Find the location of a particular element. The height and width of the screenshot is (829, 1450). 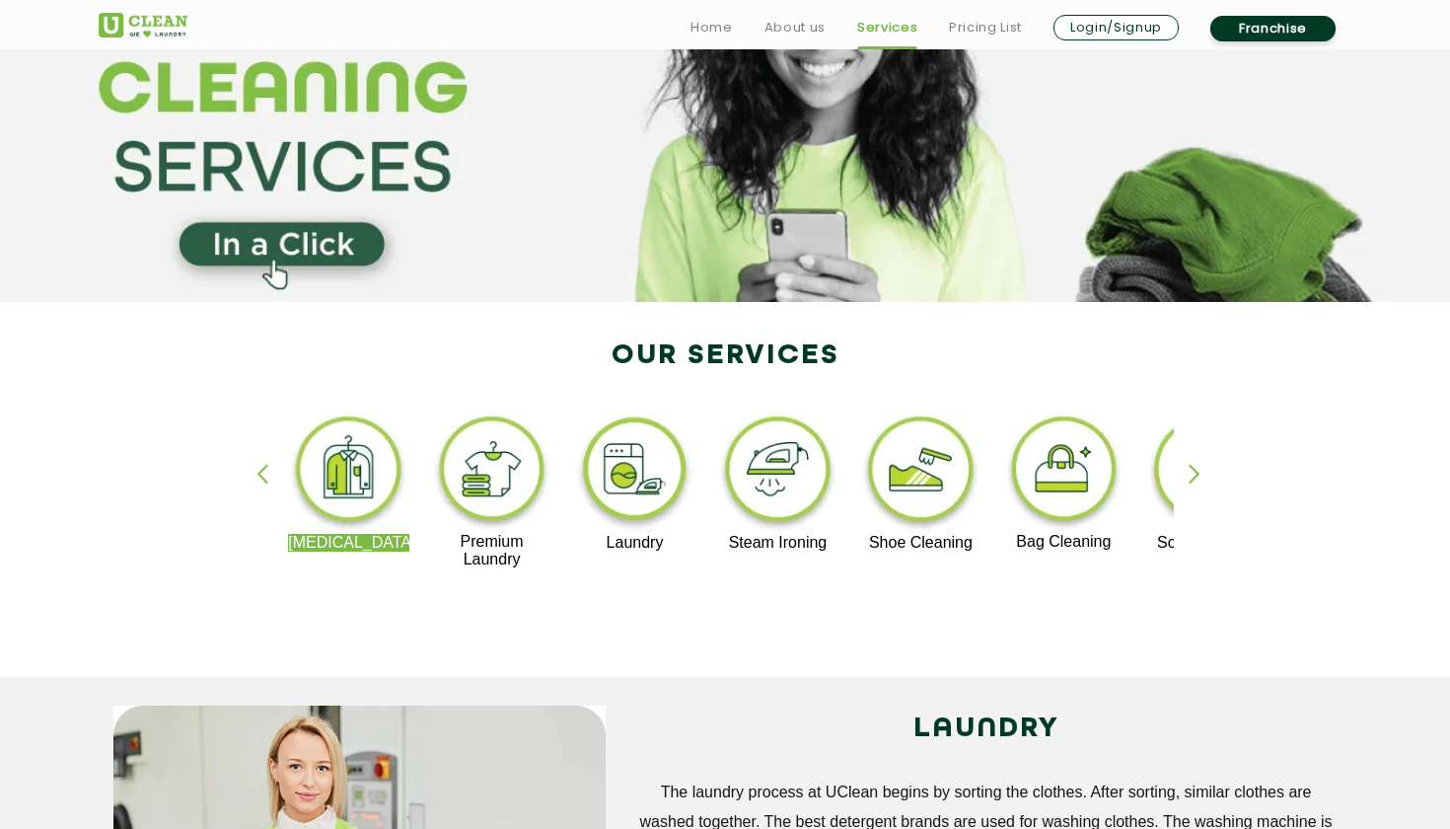

img: dry_cleaning_11zon.webp is located at coordinates (348, 472).